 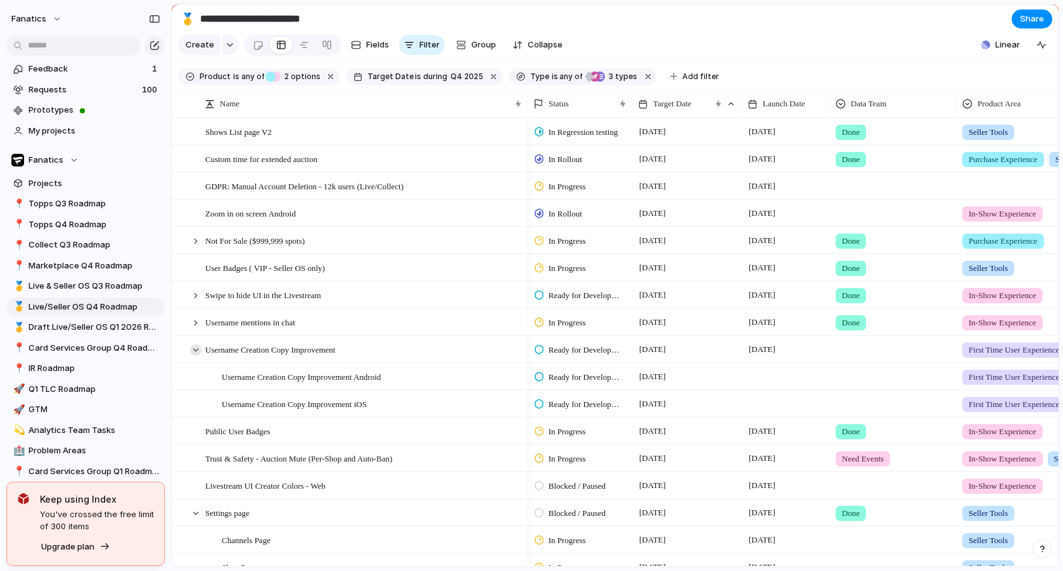 I want to click on span: Username mentions in chat, so click(x=250, y=322).